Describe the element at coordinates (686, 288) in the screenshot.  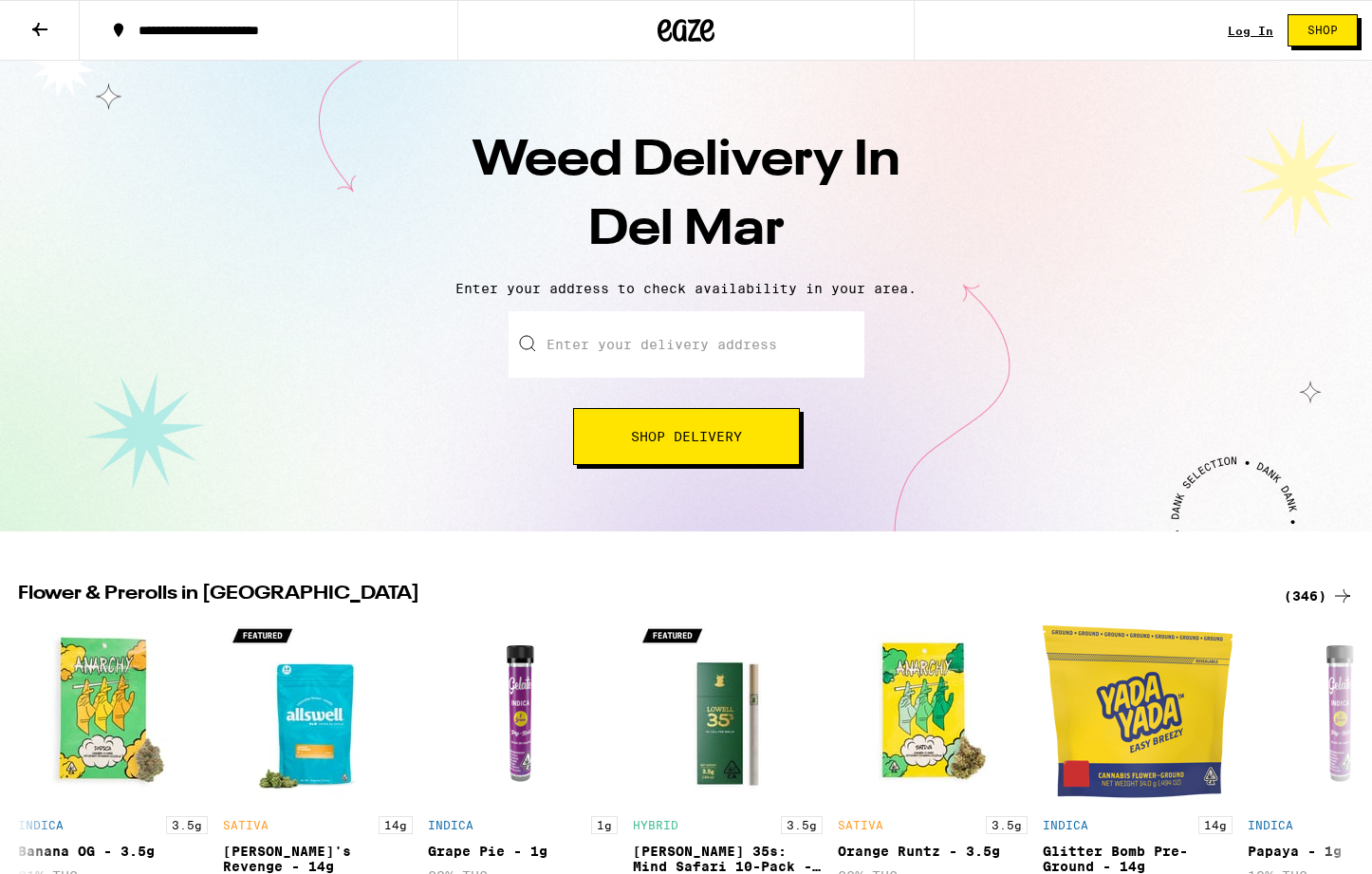
I see `p: Enter your address to check availability in your area.` at that location.